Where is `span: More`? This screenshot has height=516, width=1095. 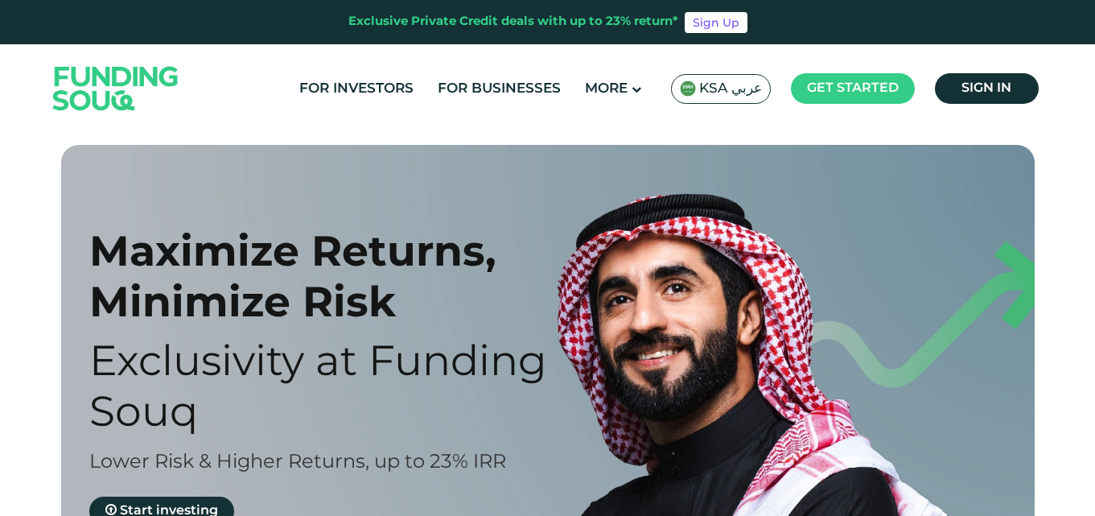
span: More is located at coordinates (606, 88).